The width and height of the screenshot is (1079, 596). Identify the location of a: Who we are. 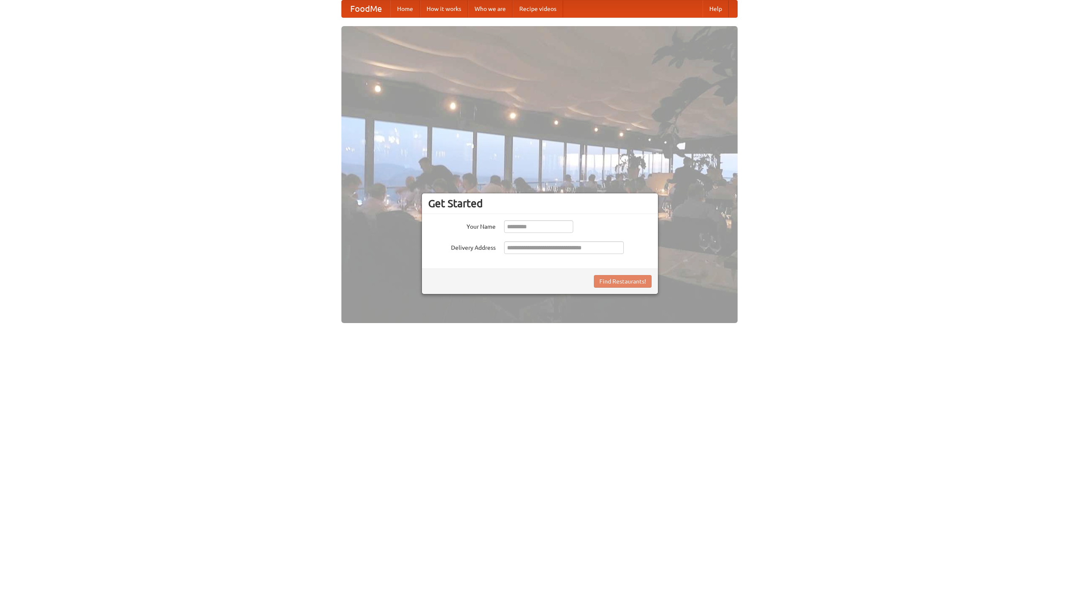
(490, 9).